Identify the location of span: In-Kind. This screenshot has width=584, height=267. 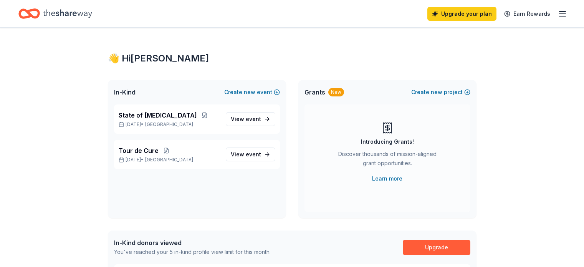
(125, 92).